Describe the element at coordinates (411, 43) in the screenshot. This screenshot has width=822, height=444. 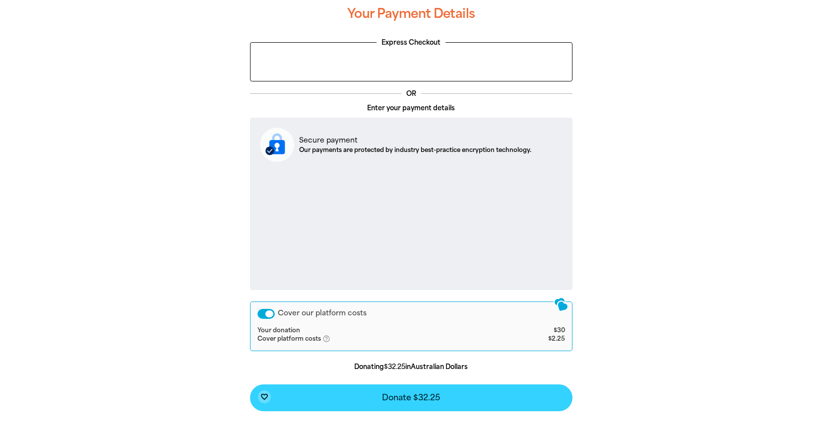
I see `legend: Express Checkout` at that location.